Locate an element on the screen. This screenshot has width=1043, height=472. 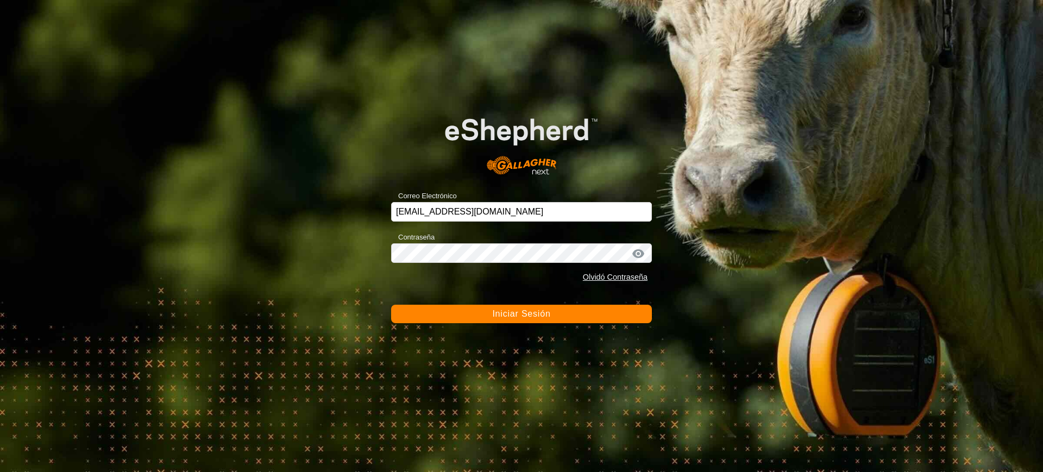
label: Correo Electrónico is located at coordinates (424, 196).